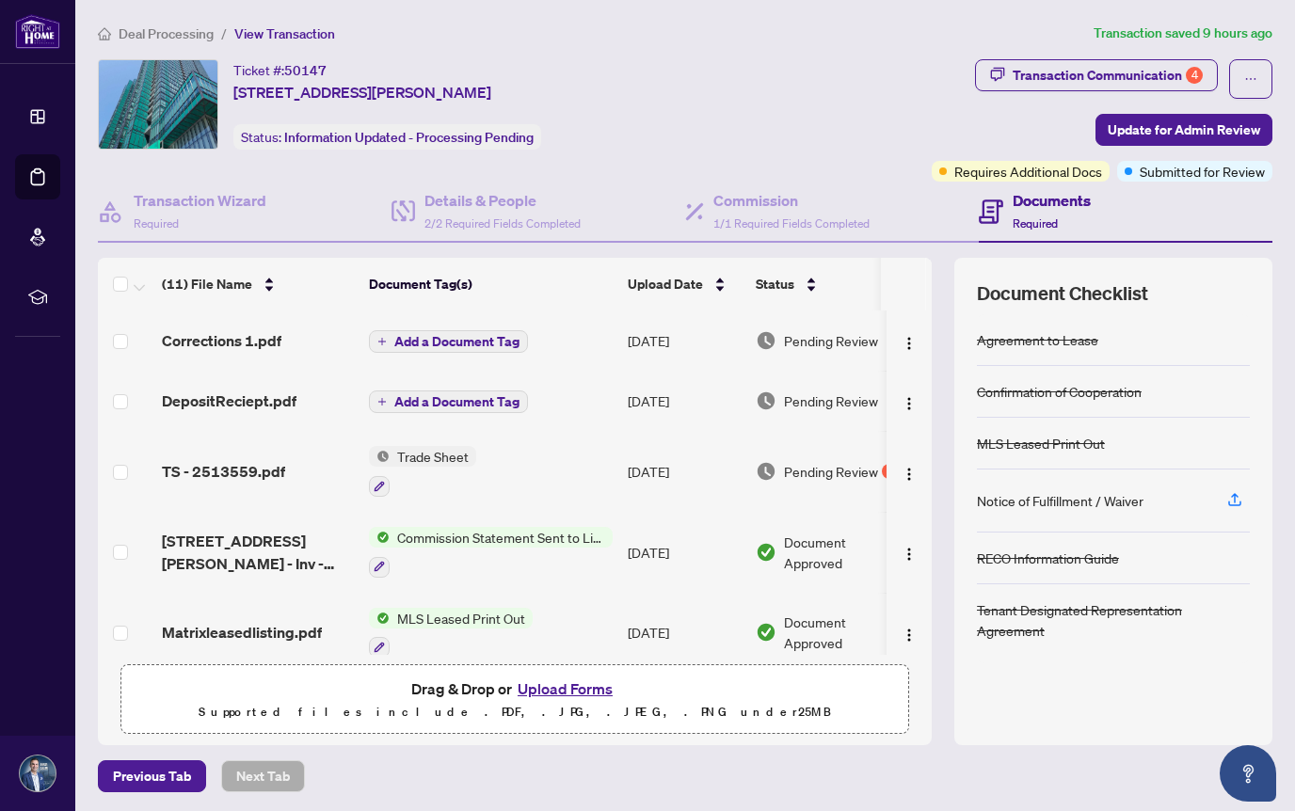 Image resolution: width=1295 pixels, height=811 pixels. Describe the element at coordinates (684, 284) in the screenshot. I see `th: Upload Date` at that location.